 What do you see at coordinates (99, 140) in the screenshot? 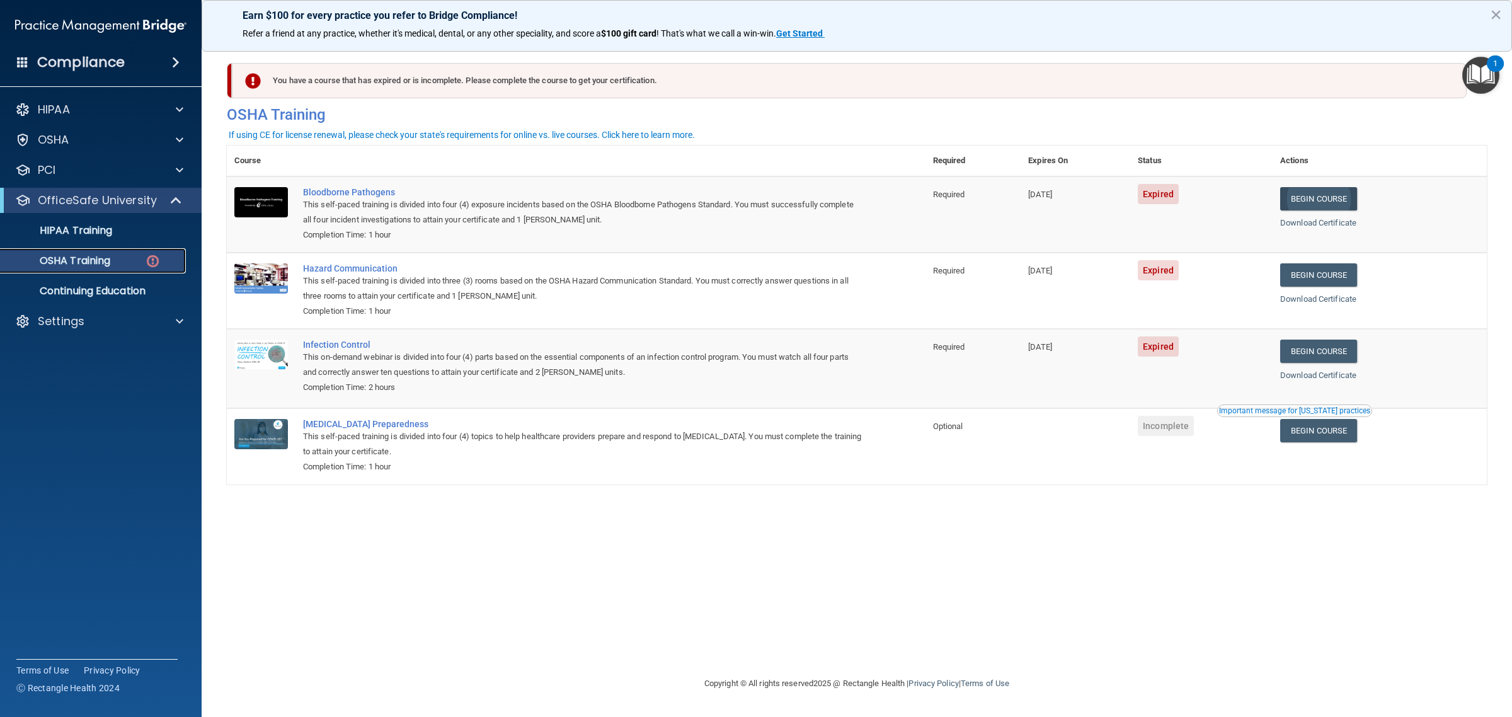
I see `a: OSHA` at bounding box center [99, 140].